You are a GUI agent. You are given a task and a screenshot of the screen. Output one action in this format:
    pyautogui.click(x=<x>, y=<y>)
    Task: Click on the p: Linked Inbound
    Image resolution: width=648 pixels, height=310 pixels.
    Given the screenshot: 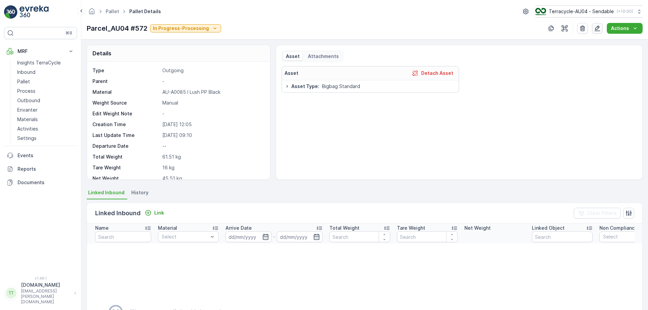 What is the action you would take?
    pyautogui.click(x=118, y=213)
    